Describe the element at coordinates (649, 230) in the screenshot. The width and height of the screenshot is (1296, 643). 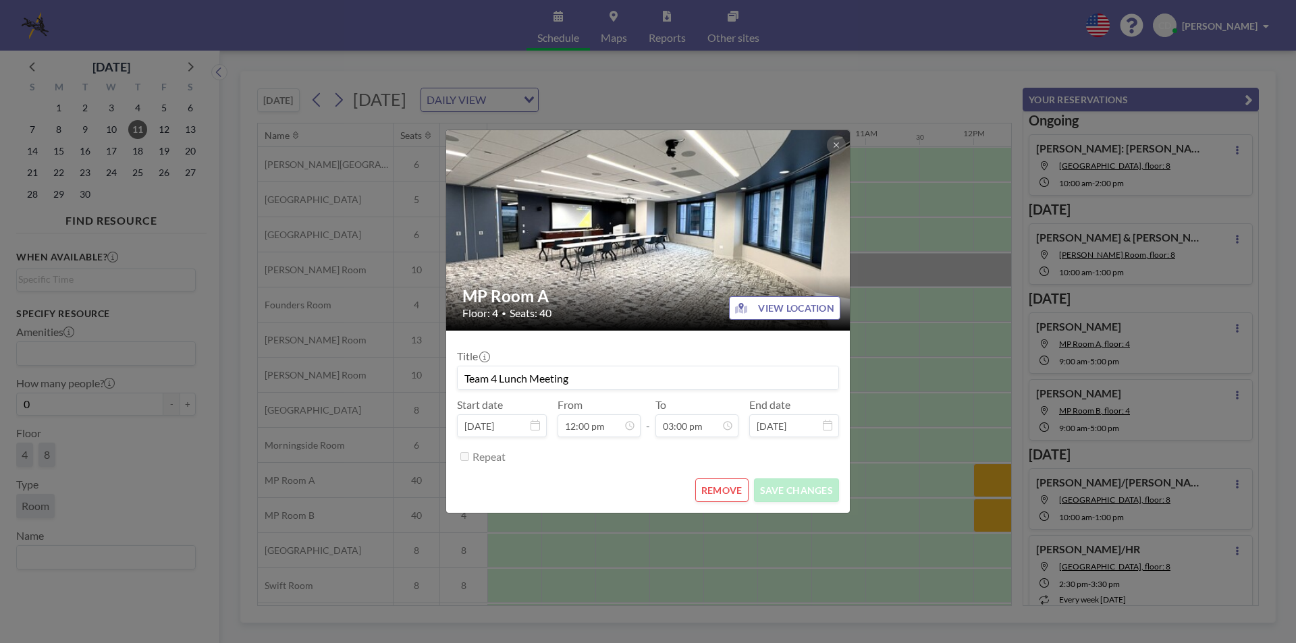
I see `img: 537.JPEG` at that location.